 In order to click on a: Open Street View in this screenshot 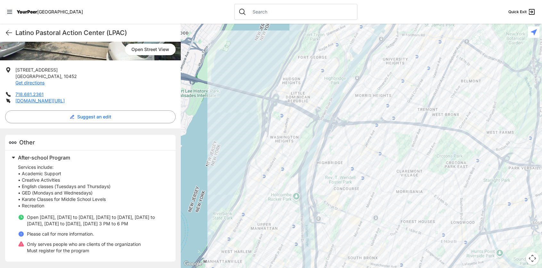, I will do `click(150, 49)`.